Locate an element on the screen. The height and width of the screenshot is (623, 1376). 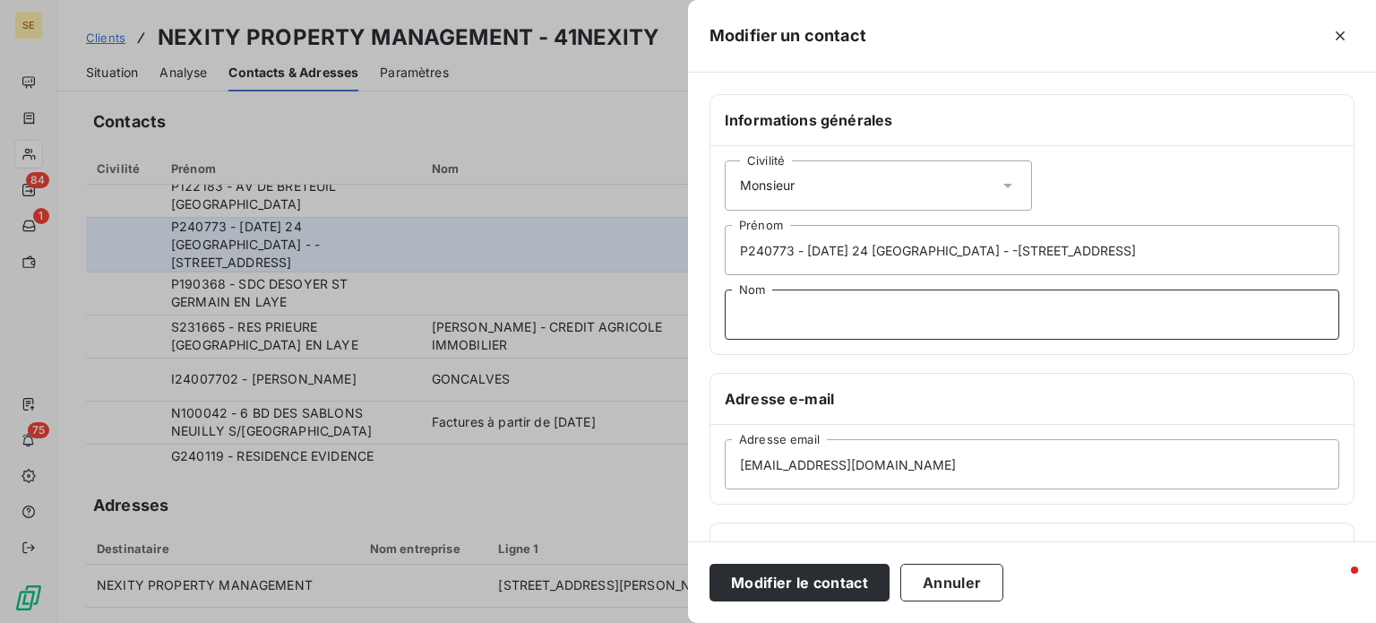
h6: Adresse e-mail is located at coordinates (1032, 399).